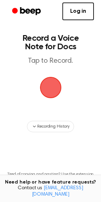 The width and height of the screenshot is (101, 202). What do you see at coordinates (50, 61) in the screenshot?
I see `p: Tap to Record.` at bounding box center [50, 61].